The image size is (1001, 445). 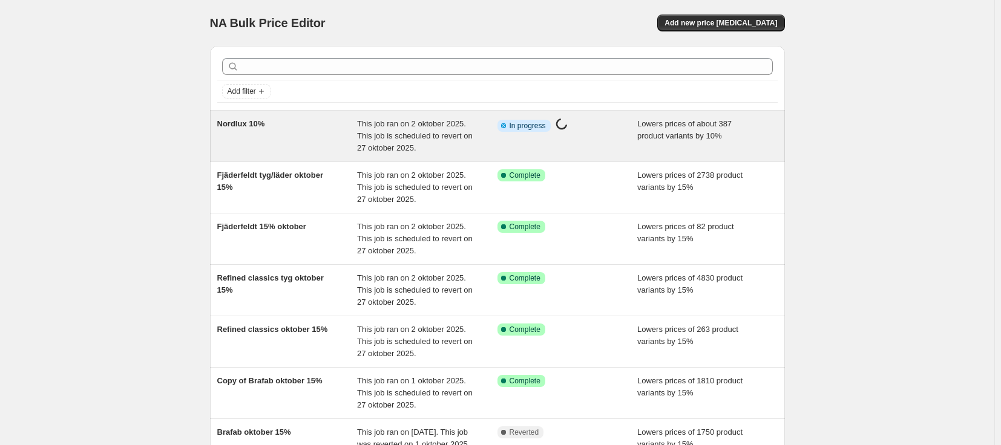 What do you see at coordinates (688, 335) in the screenshot?
I see `span: Lowers prices of 263 product variants by 15%` at bounding box center [688, 335].